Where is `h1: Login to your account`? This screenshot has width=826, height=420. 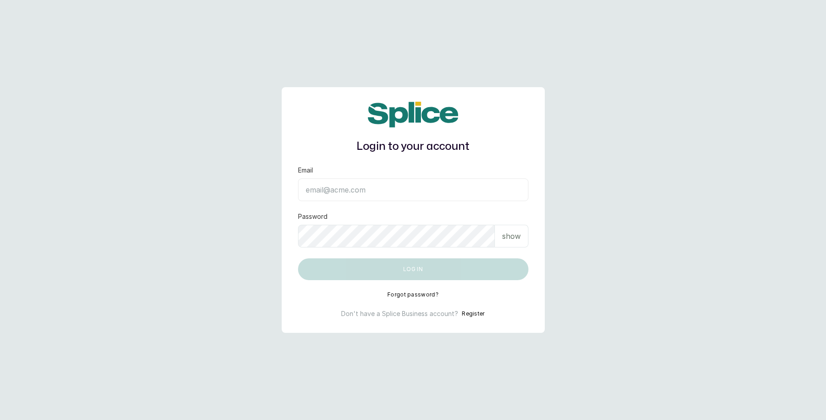
h1: Login to your account is located at coordinates (413, 147).